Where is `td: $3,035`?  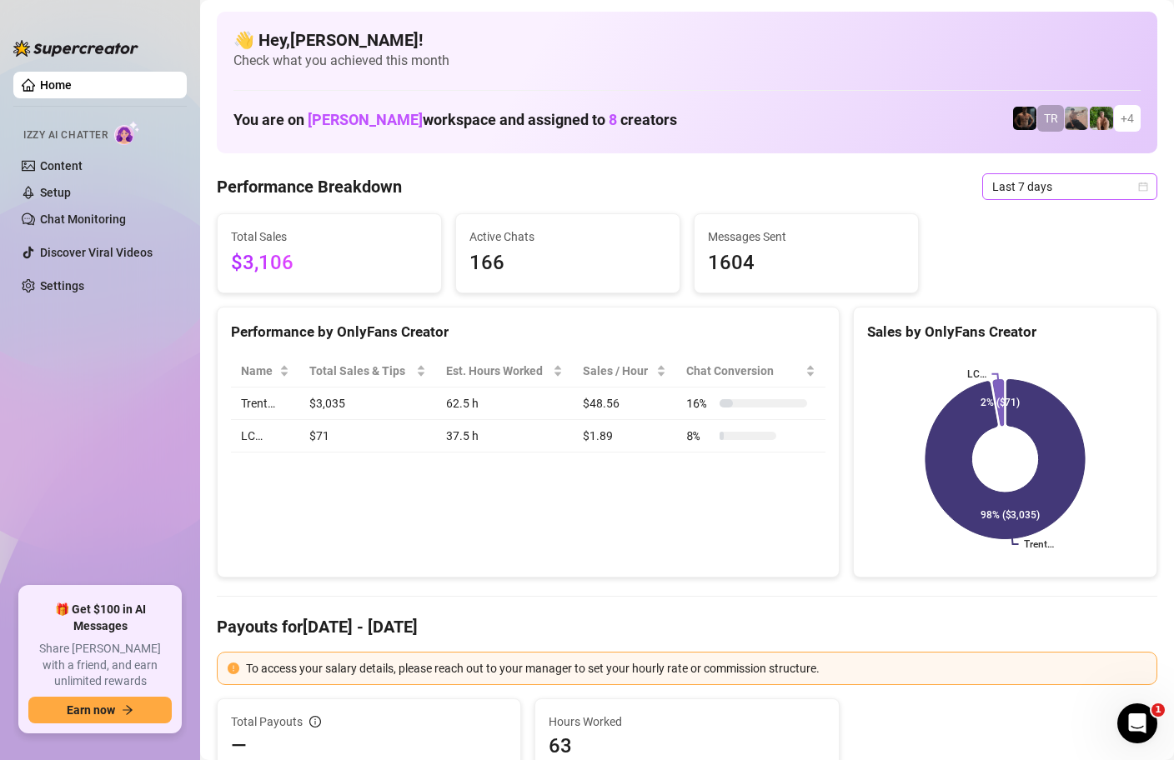 td: $3,035 is located at coordinates (367, 403).